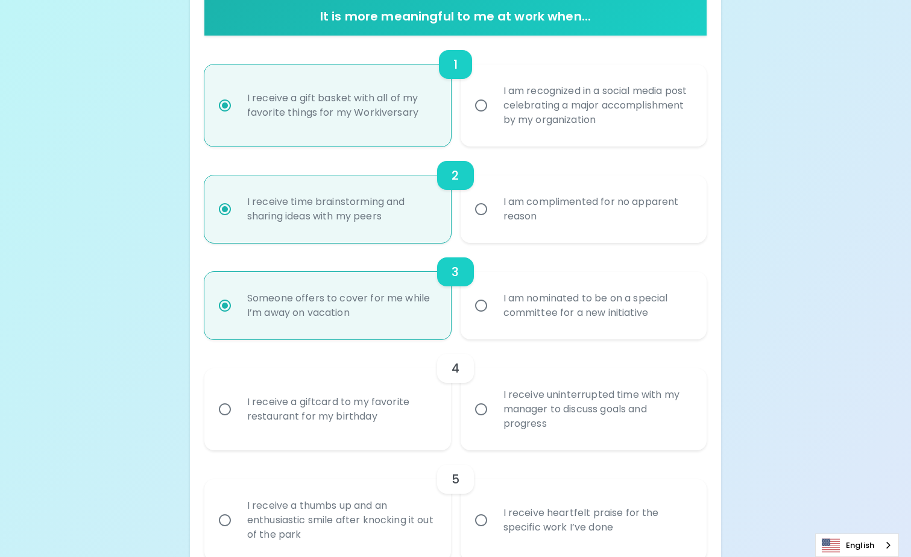 This screenshot has width=911, height=557. What do you see at coordinates (597, 209) in the screenshot?
I see `div: I am complimented for no apparent reason` at bounding box center [597, 209].